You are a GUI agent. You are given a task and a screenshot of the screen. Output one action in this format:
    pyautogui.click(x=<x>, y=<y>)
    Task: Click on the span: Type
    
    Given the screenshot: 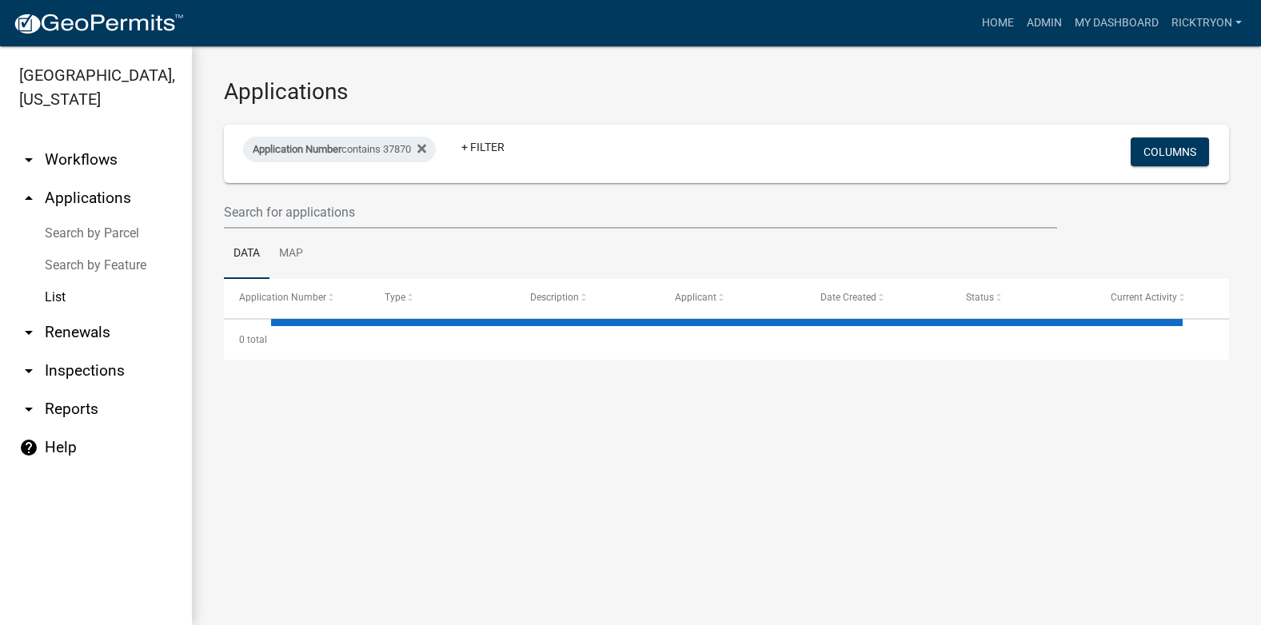 What is the action you would take?
    pyautogui.click(x=395, y=297)
    